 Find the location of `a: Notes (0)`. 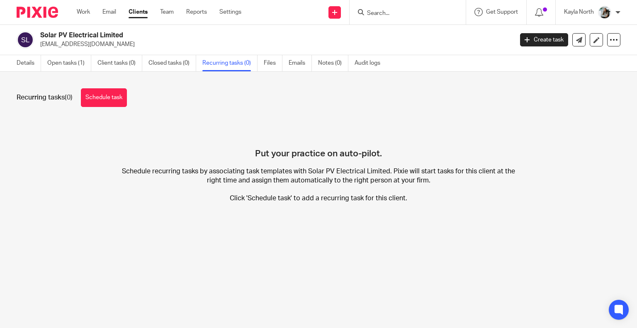

a: Notes (0) is located at coordinates (333, 63).